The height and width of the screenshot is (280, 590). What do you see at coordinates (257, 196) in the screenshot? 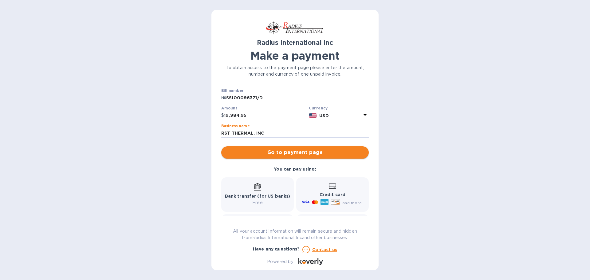
I see `b: Bank transfer (for US banks)` at bounding box center [257, 196].